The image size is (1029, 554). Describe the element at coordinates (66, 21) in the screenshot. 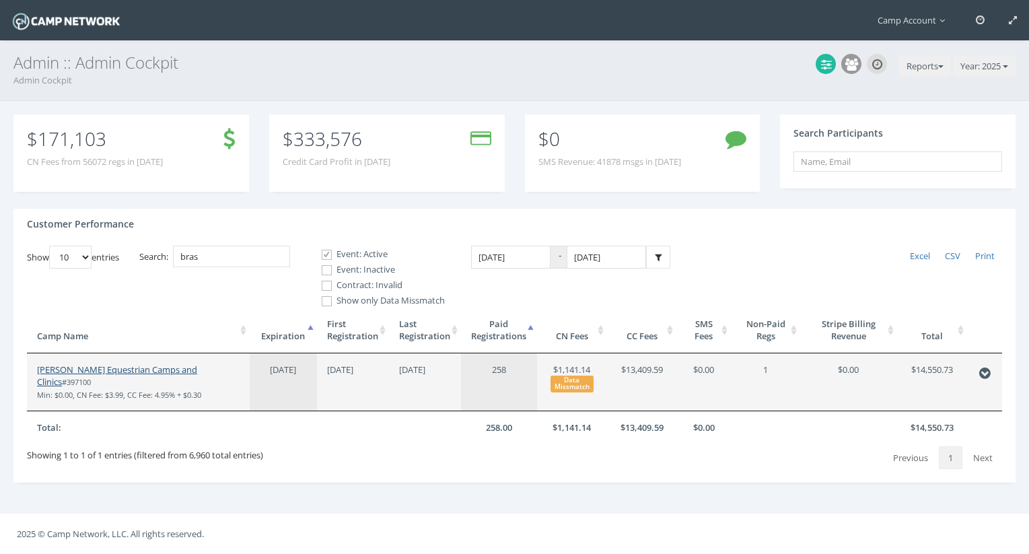

I see `img: Camp Network` at that location.